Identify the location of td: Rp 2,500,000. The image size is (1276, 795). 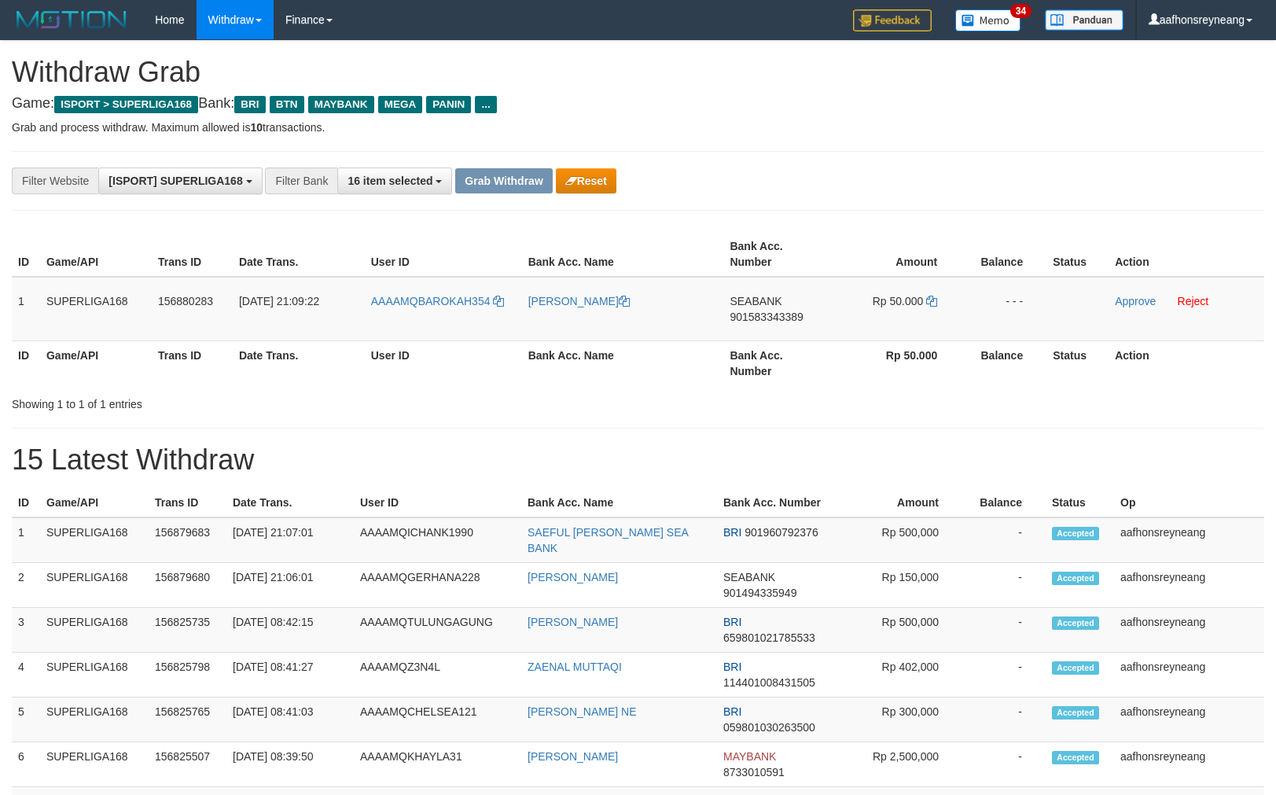
(900, 764).